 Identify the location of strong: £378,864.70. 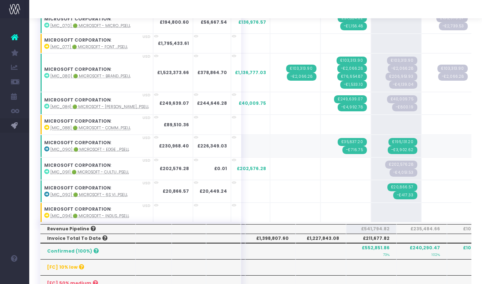
(212, 72).